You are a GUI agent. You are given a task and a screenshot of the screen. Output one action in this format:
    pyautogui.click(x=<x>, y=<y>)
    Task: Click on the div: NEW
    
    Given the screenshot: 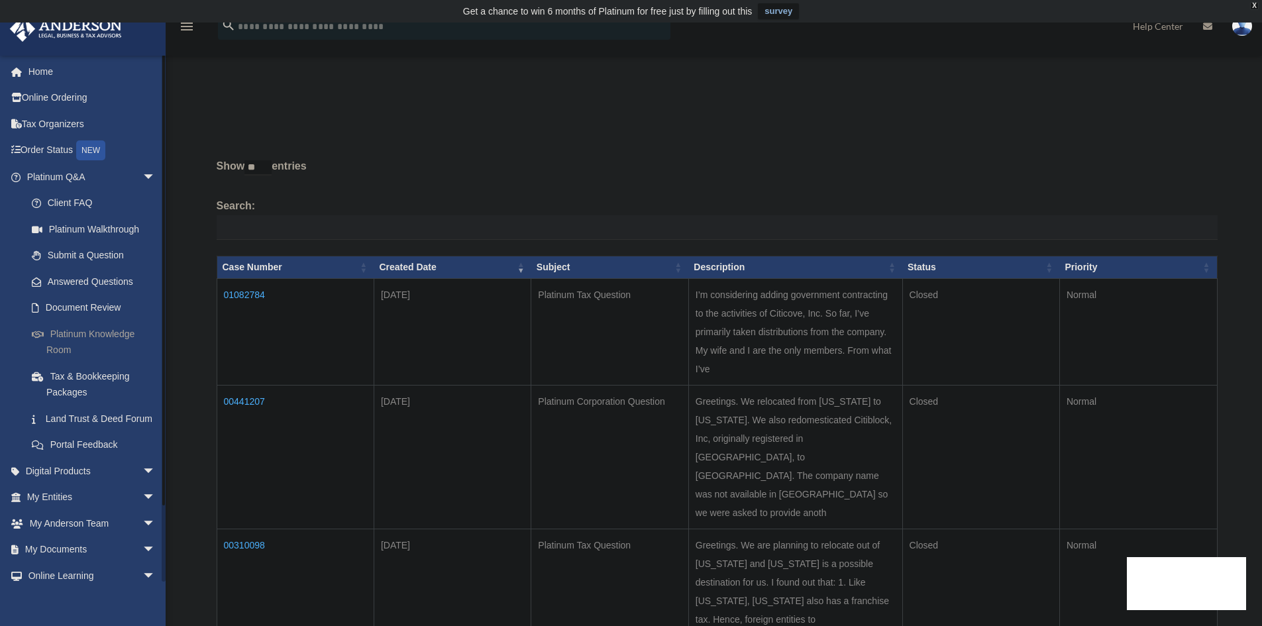 What is the action you would take?
    pyautogui.click(x=91, y=150)
    